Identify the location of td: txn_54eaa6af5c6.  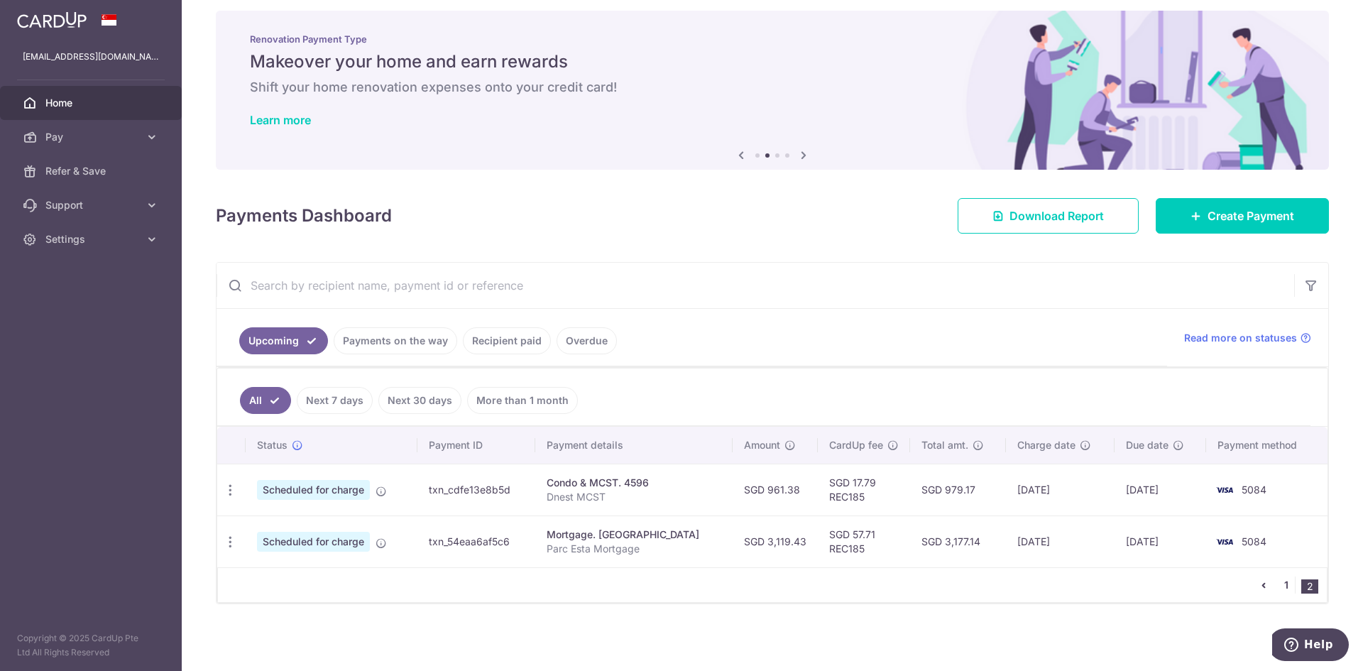
(476, 541).